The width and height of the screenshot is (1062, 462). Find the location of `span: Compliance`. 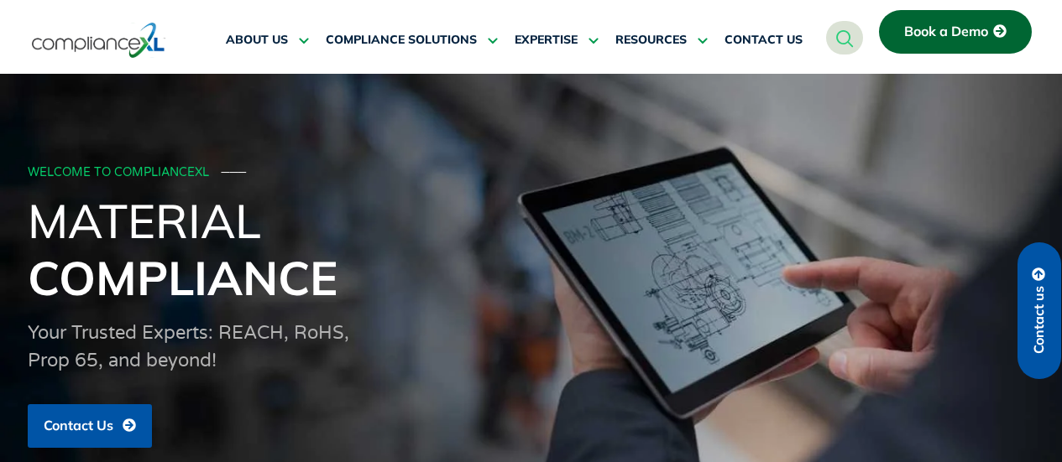

span: Compliance is located at coordinates (182, 278).